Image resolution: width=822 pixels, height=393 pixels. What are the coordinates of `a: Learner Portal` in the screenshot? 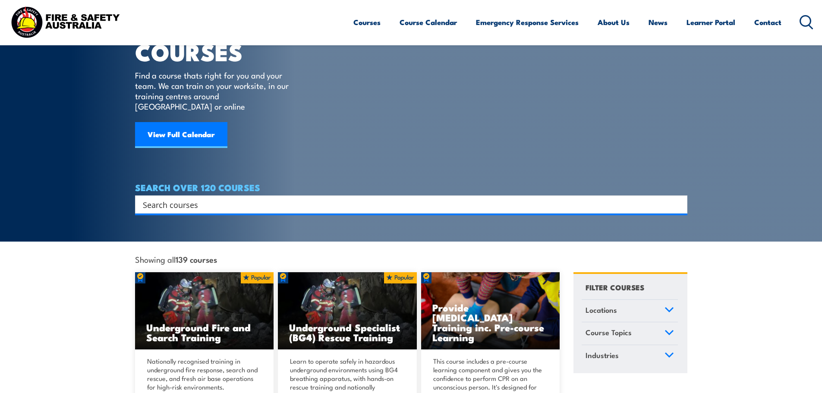 It's located at (711, 22).